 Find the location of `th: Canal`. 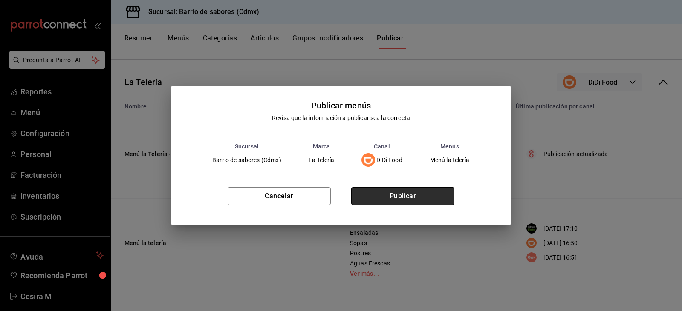

th: Canal is located at coordinates (382, 147).